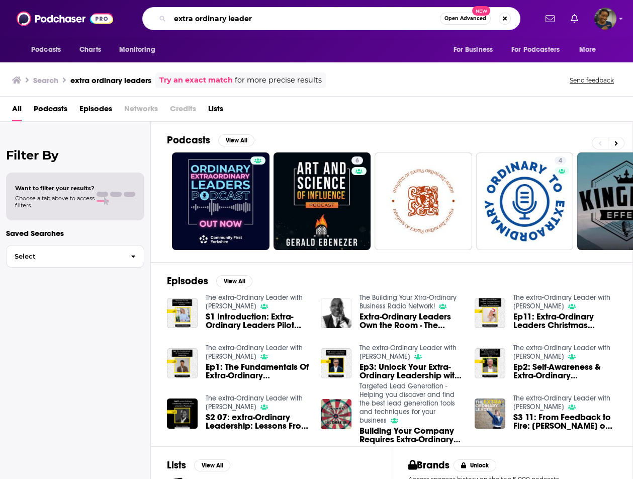  What do you see at coordinates (465, 19) in the screenshot?
I see `button: Open AdvancedNew` at bounding box center [465, 19].